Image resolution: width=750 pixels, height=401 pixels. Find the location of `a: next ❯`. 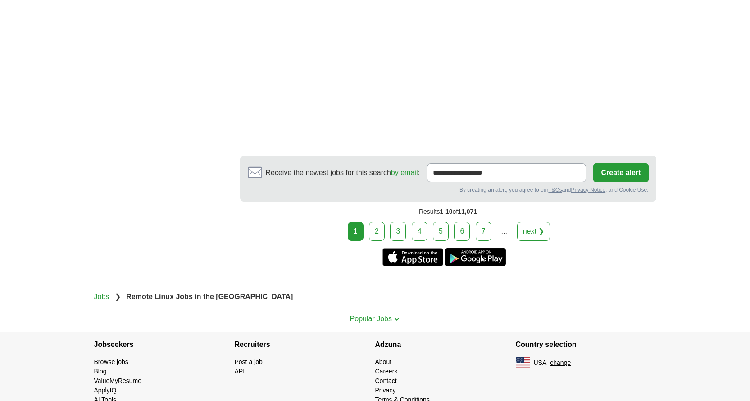

a: next ❯ is located at coordinates (534, 231).